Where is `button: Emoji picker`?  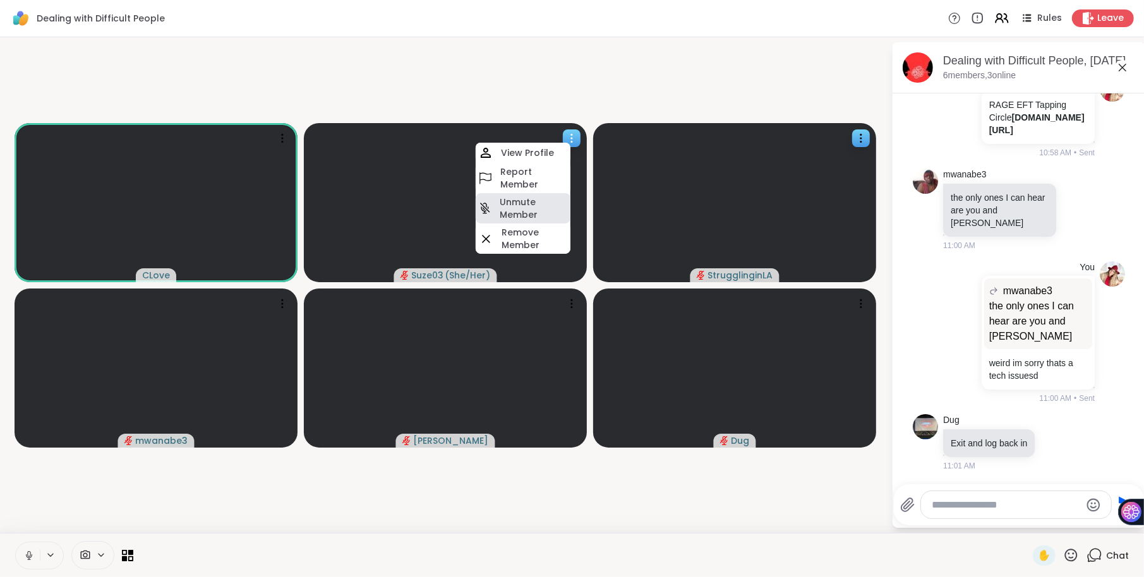 button: Emoji picker is located at coordinates (1093, 505).